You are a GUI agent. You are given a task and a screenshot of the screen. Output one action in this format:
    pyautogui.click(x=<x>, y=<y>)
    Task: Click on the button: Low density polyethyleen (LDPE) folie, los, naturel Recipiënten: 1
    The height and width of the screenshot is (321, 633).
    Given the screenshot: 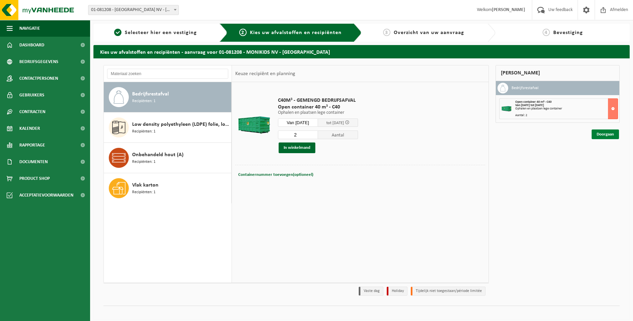 What is the action you would take?
    pyautogui.click(x=168, y=128)
    